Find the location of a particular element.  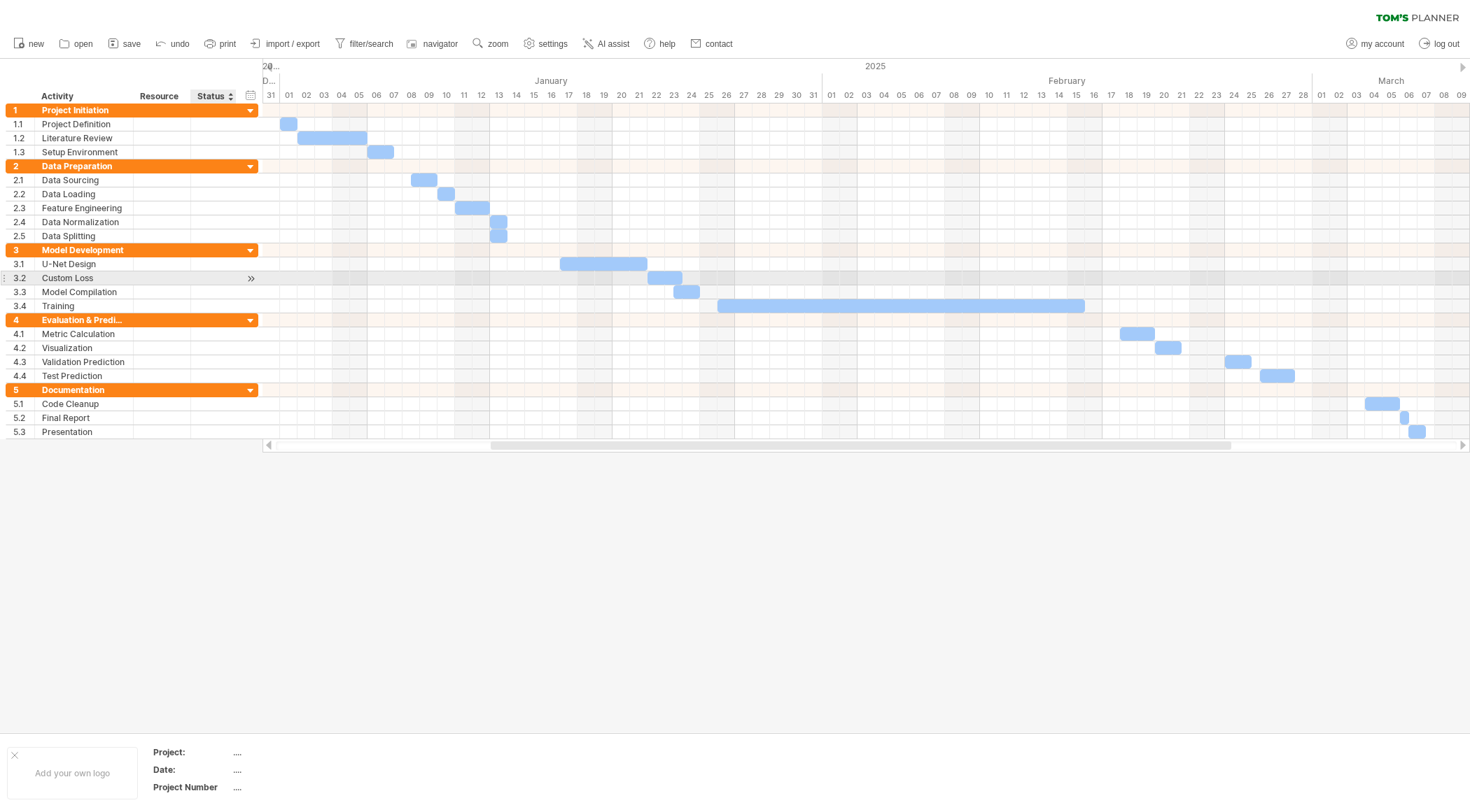

div: Saturday, 11 January 2025 is located at coordinates (464, 95).